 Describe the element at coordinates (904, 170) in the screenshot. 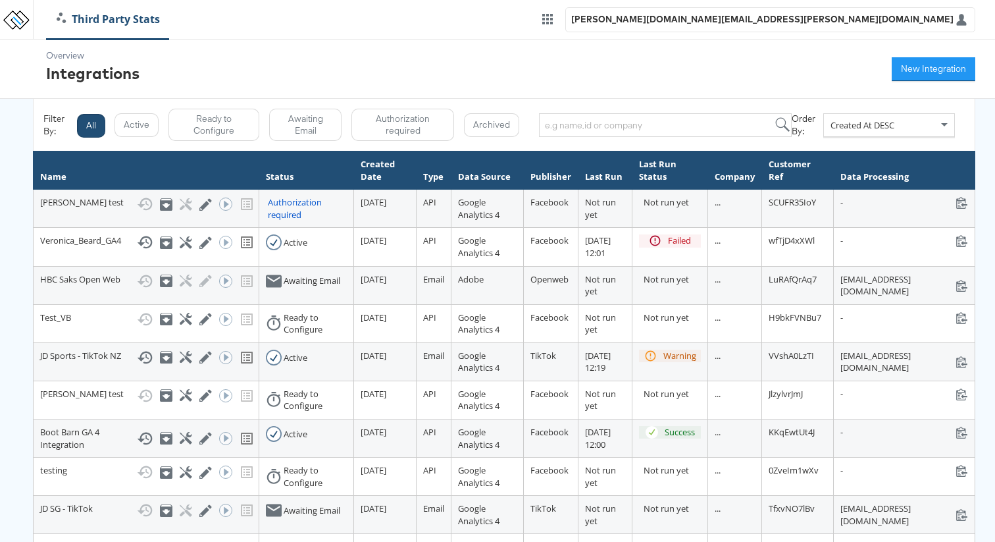

I see `th: Data Processing` at that location.